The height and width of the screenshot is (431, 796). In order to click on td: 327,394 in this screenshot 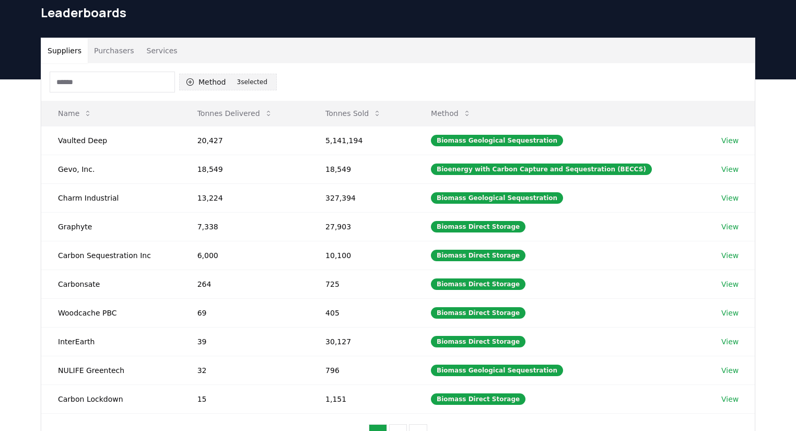, I will do `click(362, 197)`.